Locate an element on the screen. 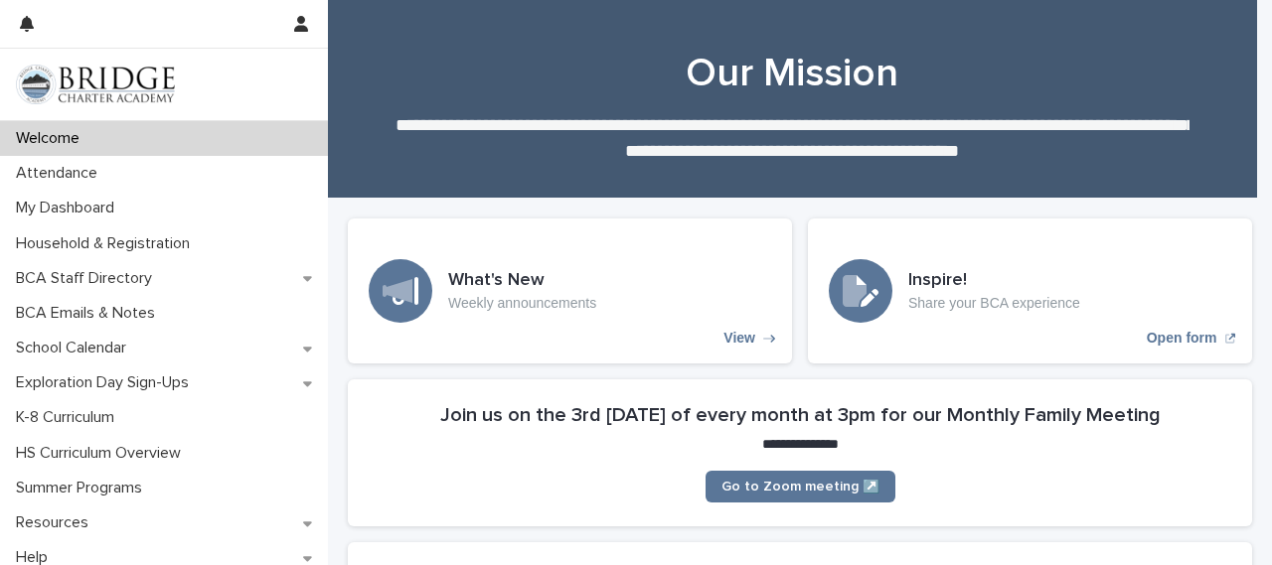  a: Open form is located at coordinates (1030, 291).